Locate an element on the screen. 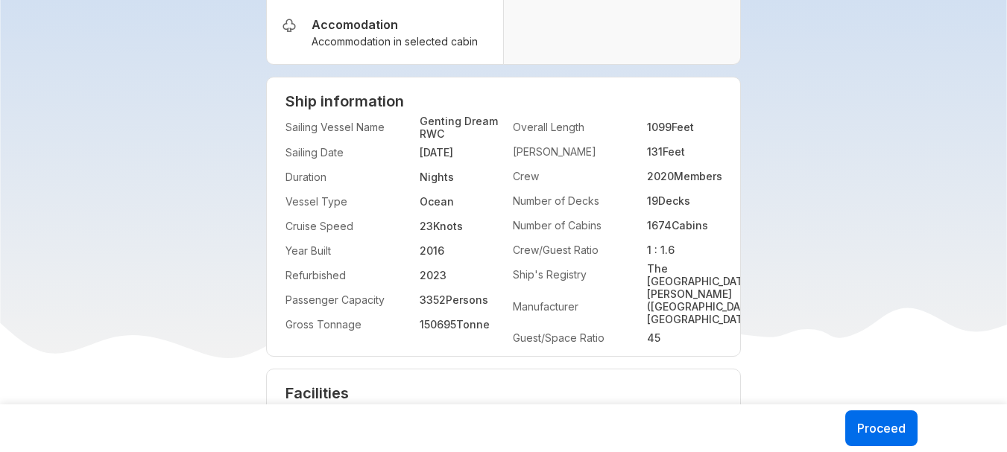  span: Passenger Capacity is located at coordinates (353, 300).